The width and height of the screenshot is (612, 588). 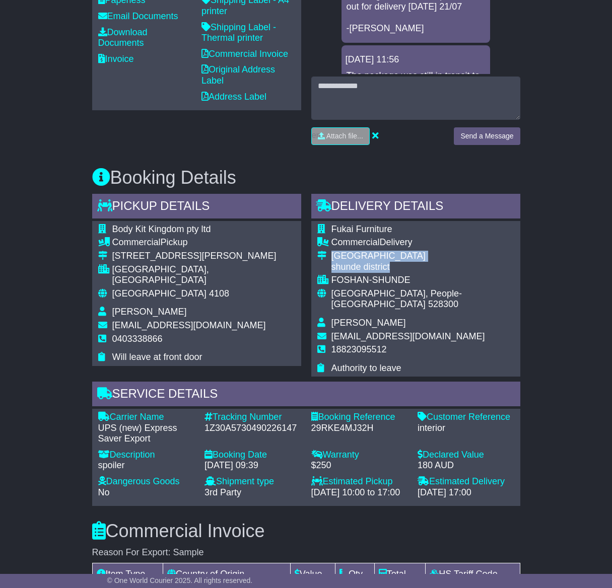 What do you see at coordinates (196, 207) in the screenshot?
I see `div: Pickup Details` at bounding box center [196, 207].